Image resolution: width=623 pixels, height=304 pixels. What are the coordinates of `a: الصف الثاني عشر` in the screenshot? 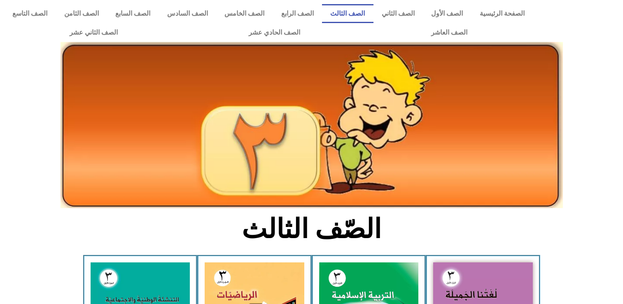 It's located at (93, 33).